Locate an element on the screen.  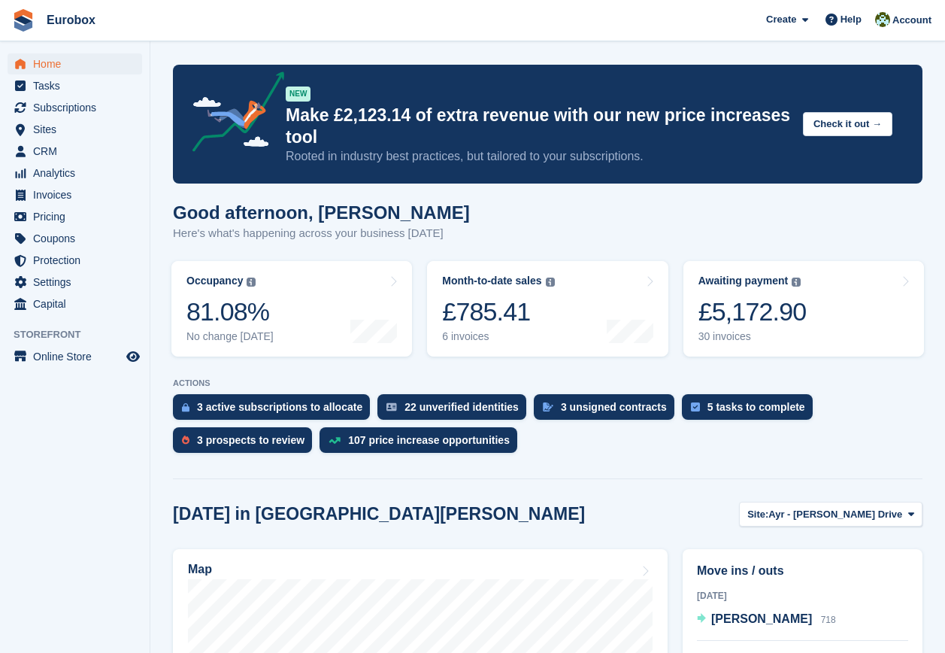
div: £5,172.90 is located at coordinates (753, 311).